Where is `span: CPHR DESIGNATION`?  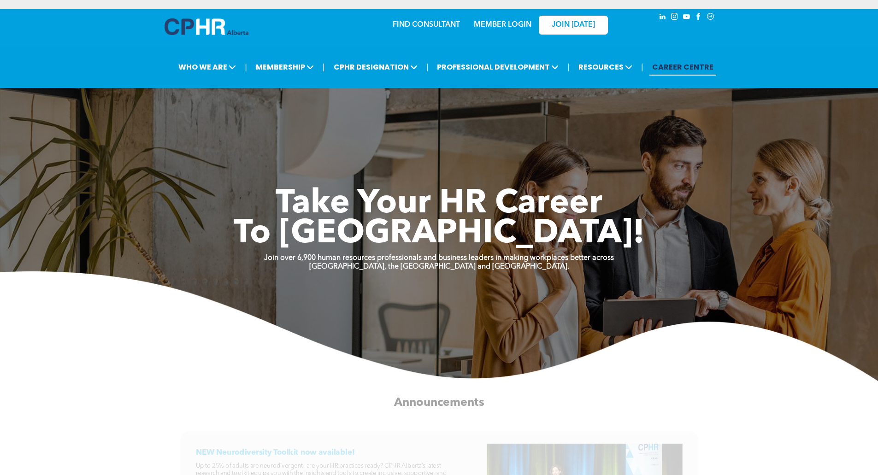
span: CPHR DESIGNATION is located at coordinates (376, 67).